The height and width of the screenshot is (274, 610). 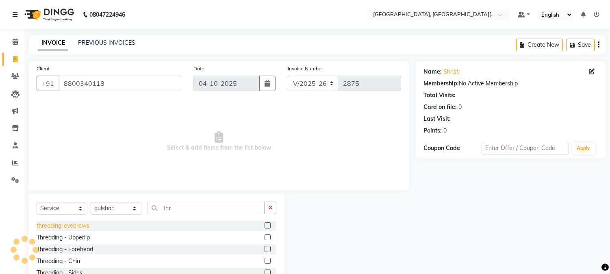 What do you see at coordinates (48, 83) in the screenshot?
I see `button: +91` at bounding box center [48, 83].